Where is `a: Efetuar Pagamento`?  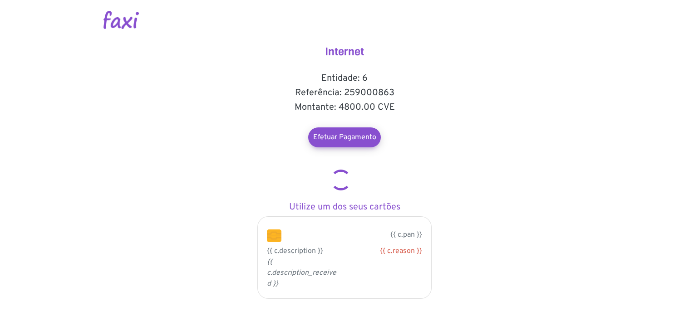 a: Efetuar Pagamento is located at coordinates (344, 137).